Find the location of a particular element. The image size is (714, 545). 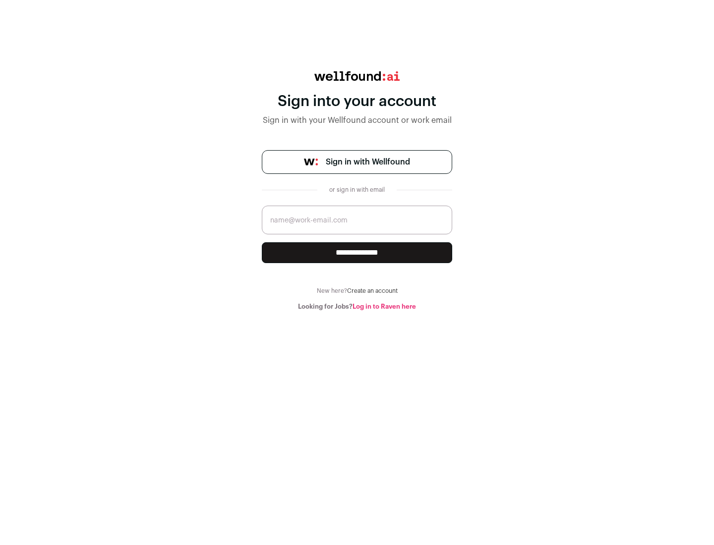

a: Create an account is located at coordinates (372, 291).